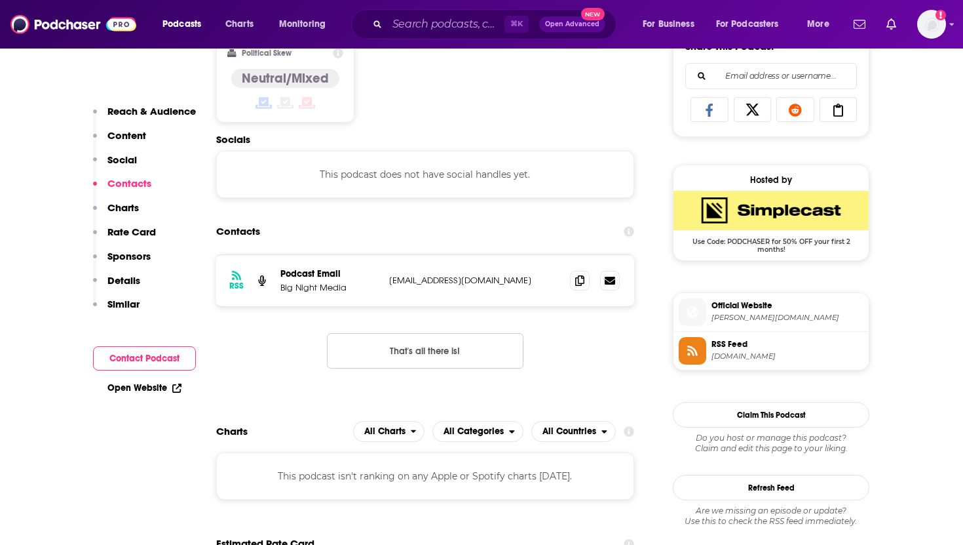  What do you see at coordinates (73, 24) in the screenshot?
I see `a: Podchaser - Follow, Share and Rate Podcasts` at bounding box center [73, 24].